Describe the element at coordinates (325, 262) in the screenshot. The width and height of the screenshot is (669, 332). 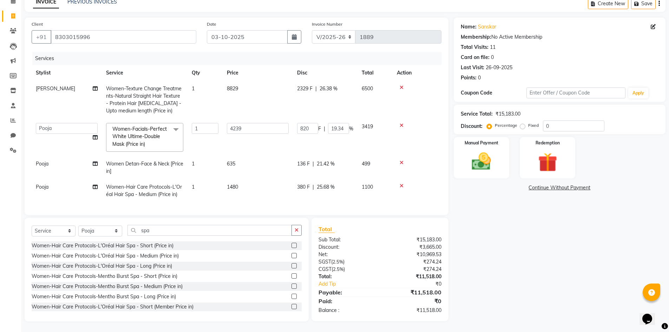
I see `span: SGST` at that location.